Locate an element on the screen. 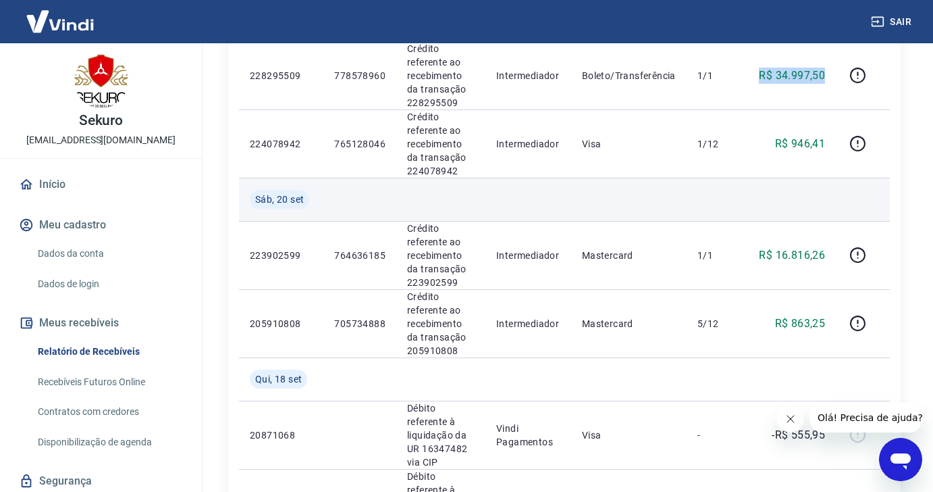 This screenshot has height=492, width=933. img: Vindi is located at coordinates (60, 21).